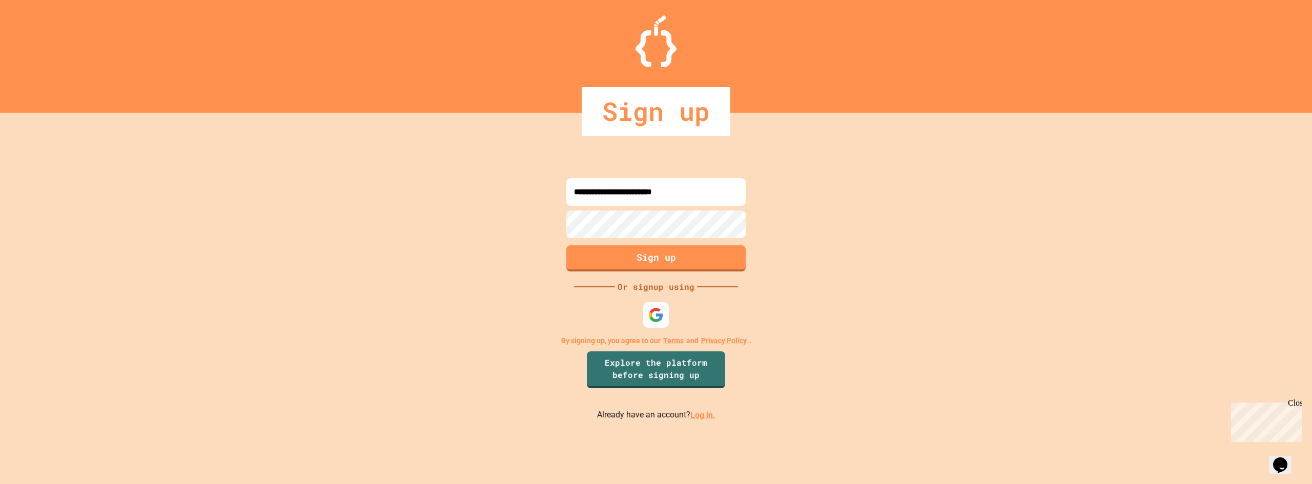  Describe the element at coordinates (656, 258) in the screenshot. I see `button: Sign up` at that location.